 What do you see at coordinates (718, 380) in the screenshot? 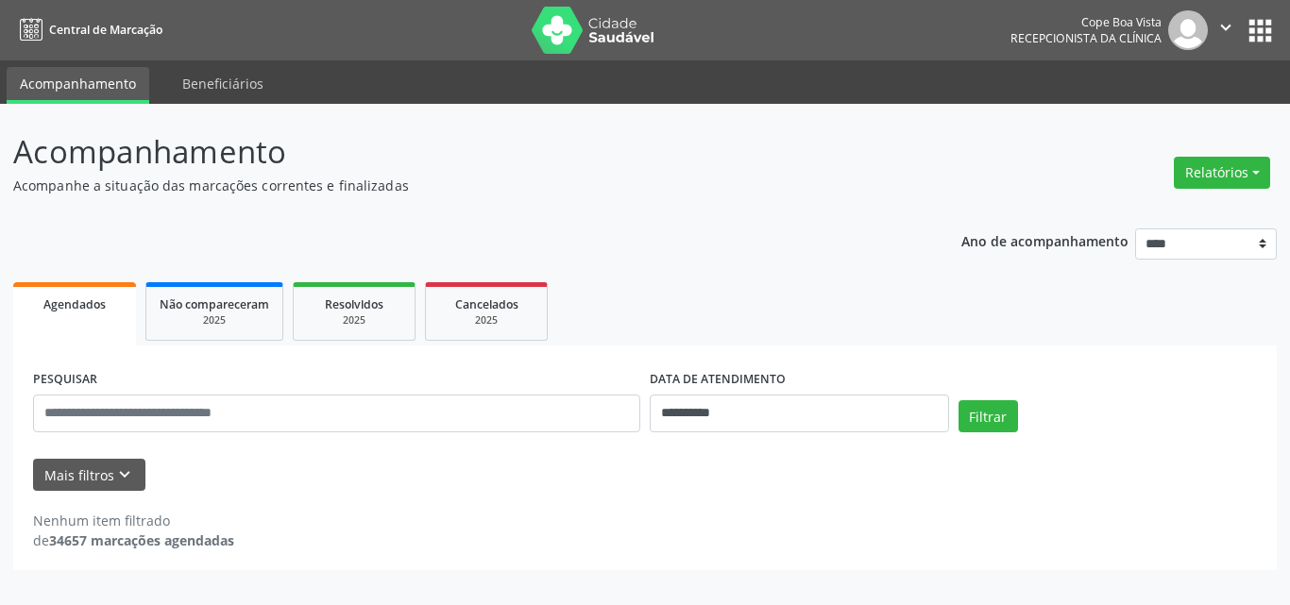
I see `label: DATA DE ATENDIMENTO` at bounding box center [718, 380].